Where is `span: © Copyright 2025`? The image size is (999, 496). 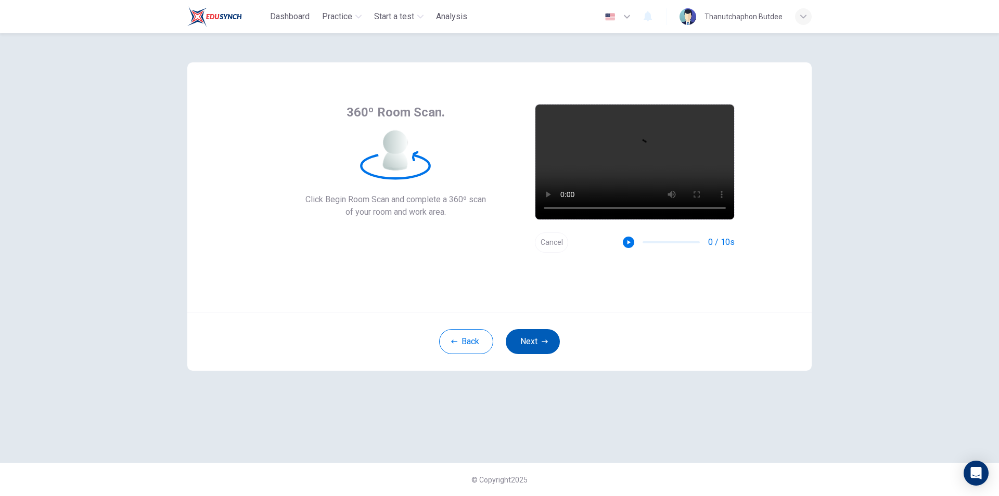
span: © Copyright 2025 is located at coordinates (500, 480).